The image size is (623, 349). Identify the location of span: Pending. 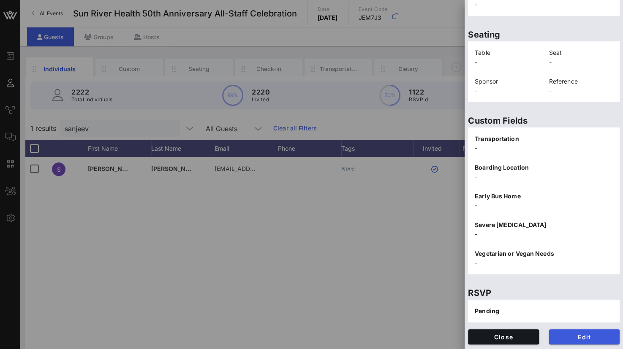
(487, 311).